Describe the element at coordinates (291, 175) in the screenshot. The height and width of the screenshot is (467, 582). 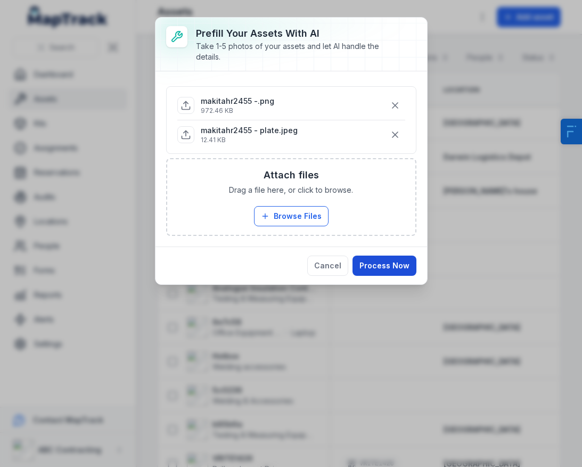
I see `h3: Attach files` at that location.